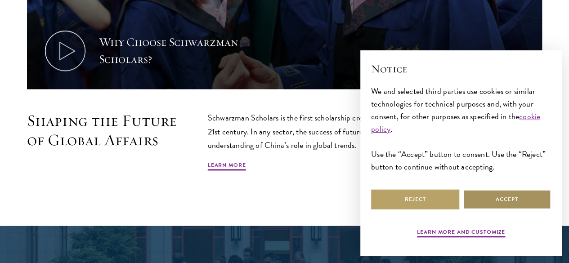 The image size is (569, 263). I want to click on div: We and selected third parties use cookies or similar technologies for technical purposes and, wit..., so click(461, 129).